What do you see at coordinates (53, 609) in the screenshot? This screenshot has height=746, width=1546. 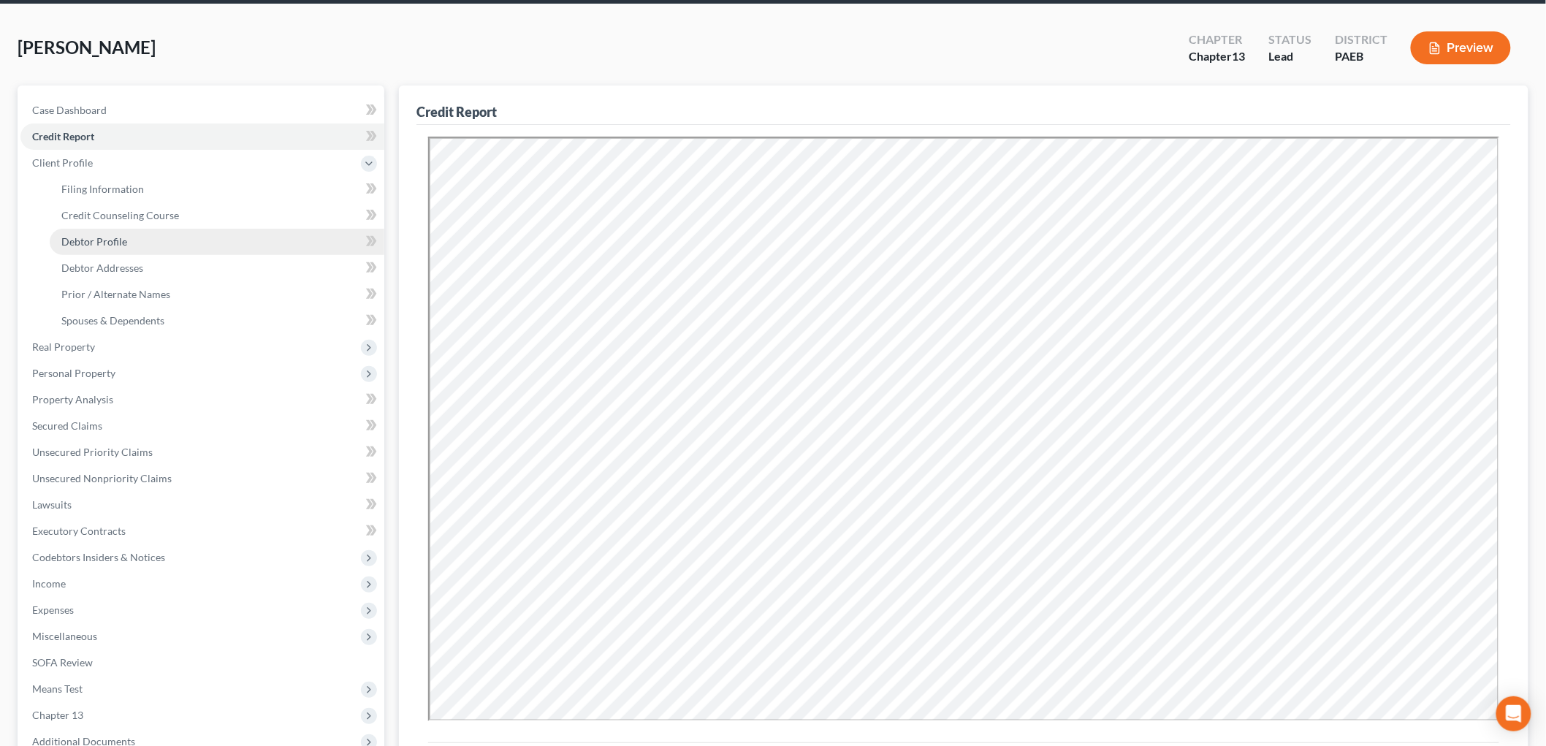 I see `span: Expenses` at bounding box center [53, 609].